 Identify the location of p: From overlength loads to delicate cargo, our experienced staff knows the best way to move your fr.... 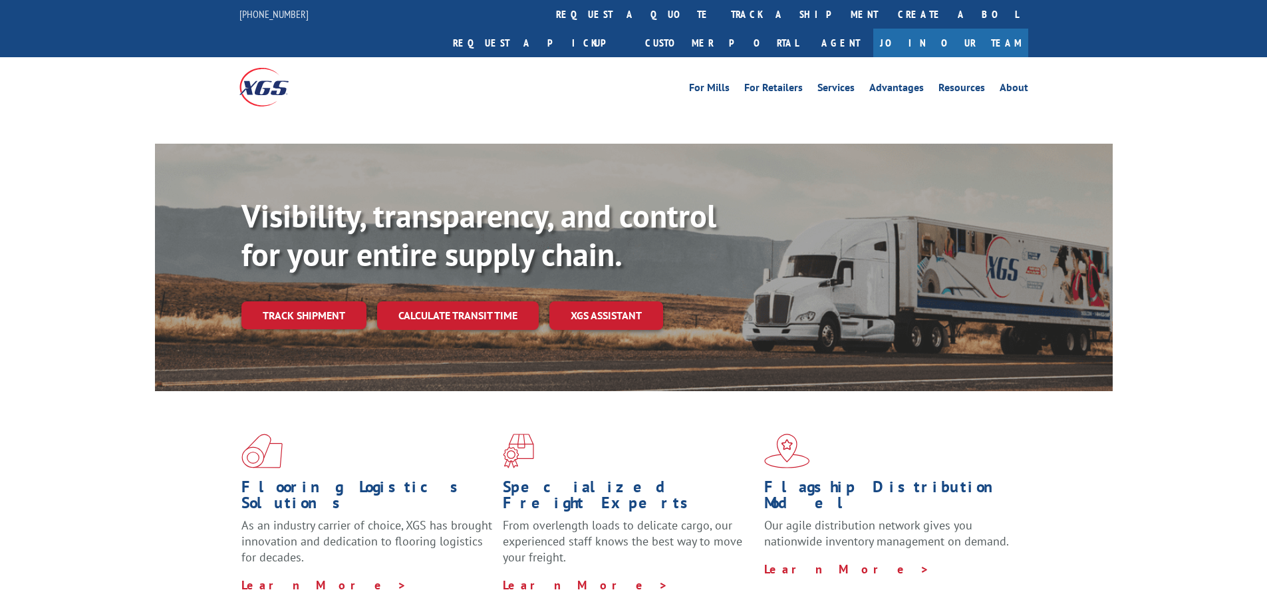
(629, 547).